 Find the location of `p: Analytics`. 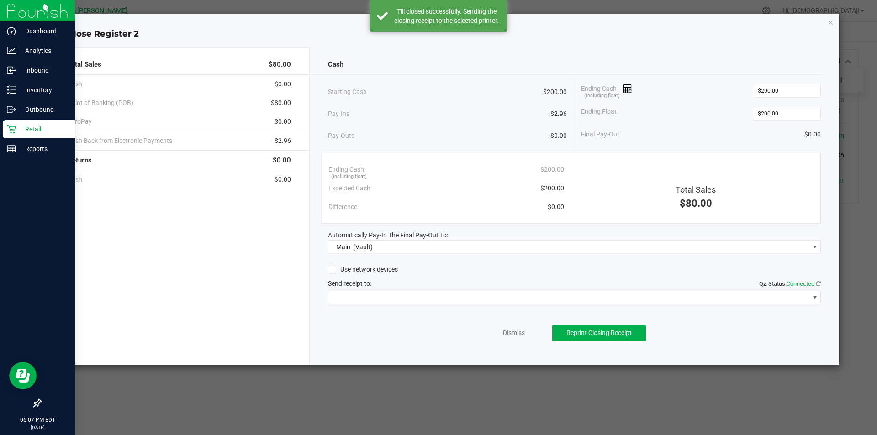

p: Analytics is located at coordinates (43, 51).